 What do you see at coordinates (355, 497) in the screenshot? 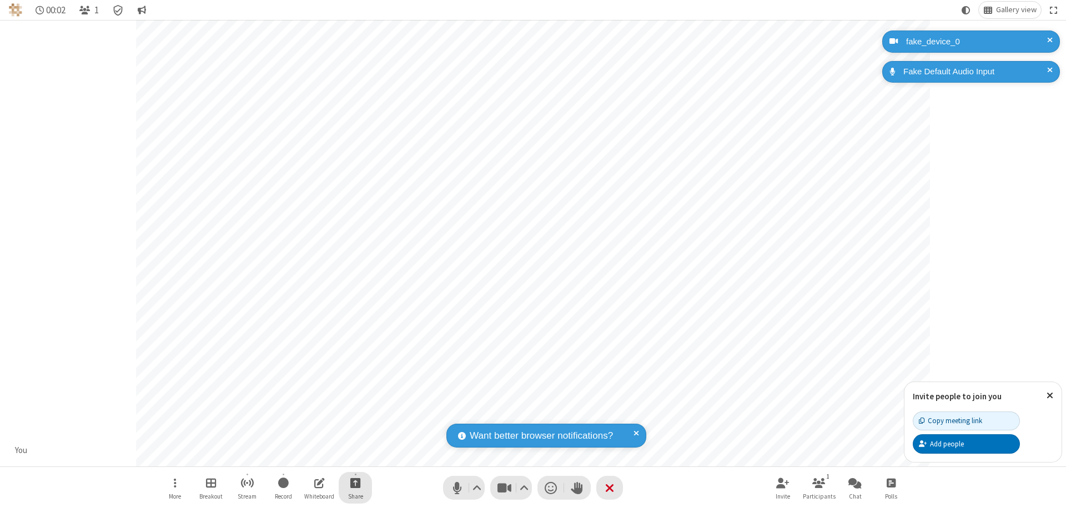
I see `span: Share` at bounding box center [355, 497].